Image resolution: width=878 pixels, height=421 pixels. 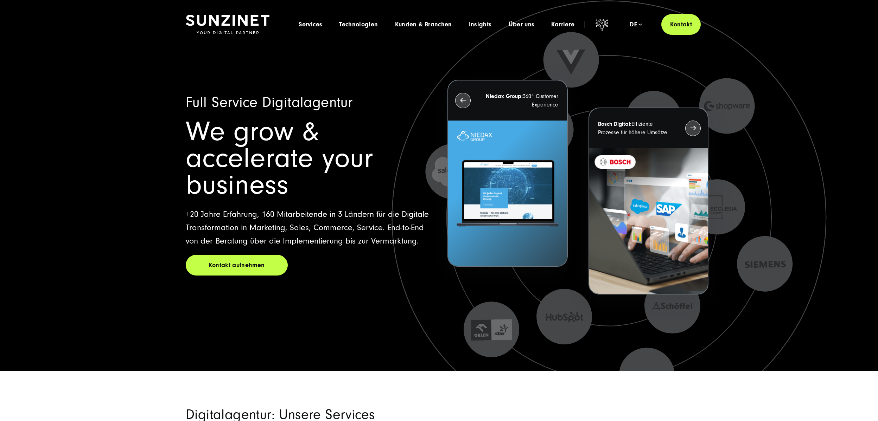 What do you see at coordinates (520, 101) in the screenshot?
I see `p: 360° Customer Experience` at bounding box center [520, 101].